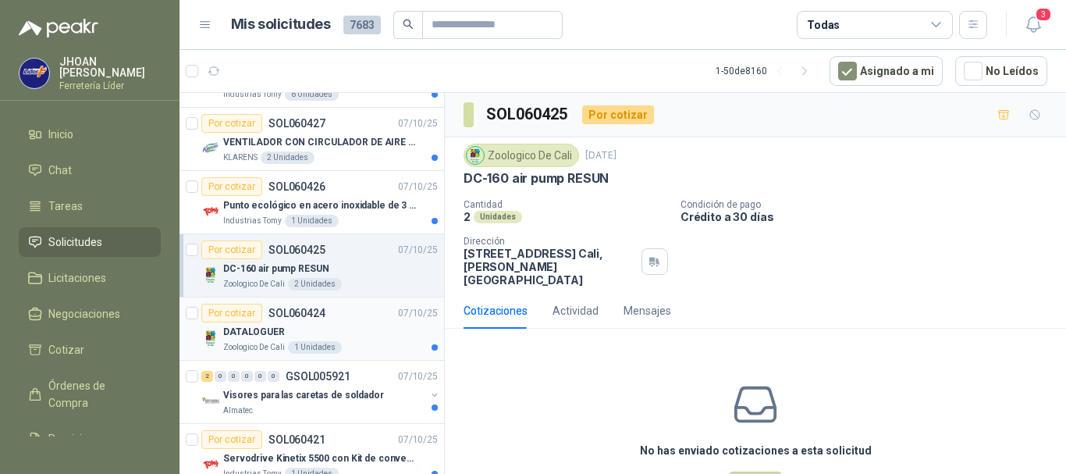 This screenshot has width=1066, height=474. I want to click on p: Crédito a 30 días, so click(870, 216).